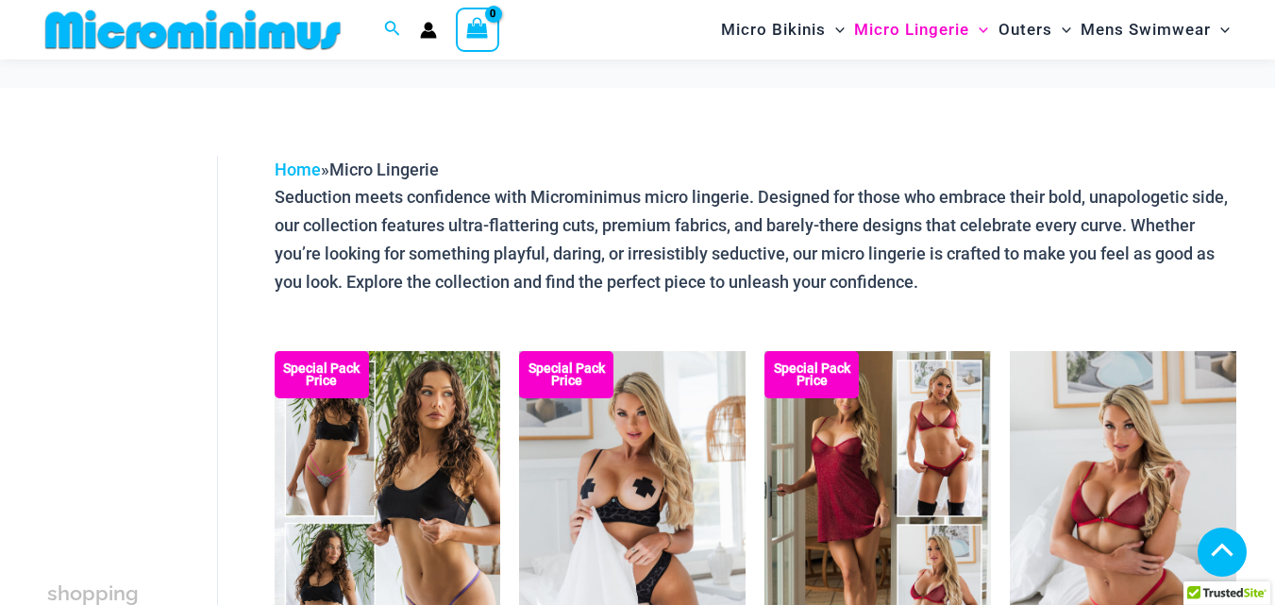 The width and height of the screenshot is (1275, 605). What do you see at coordinates (1025, 29) in the screenshot?
I see `span: Outers` at bounding box center [1025, 29].